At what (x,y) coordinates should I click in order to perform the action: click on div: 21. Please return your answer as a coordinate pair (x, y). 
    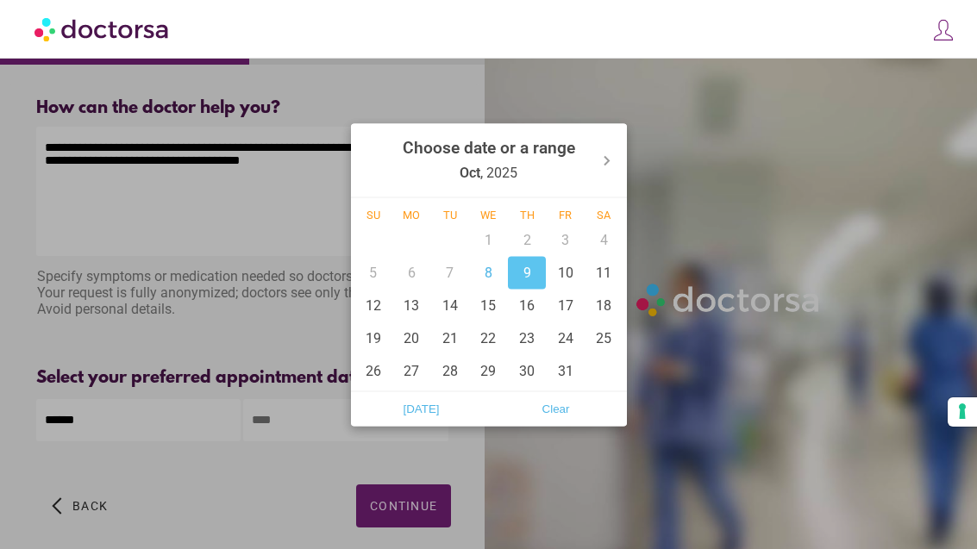
    Looking at the image, I should click on (450, 338).